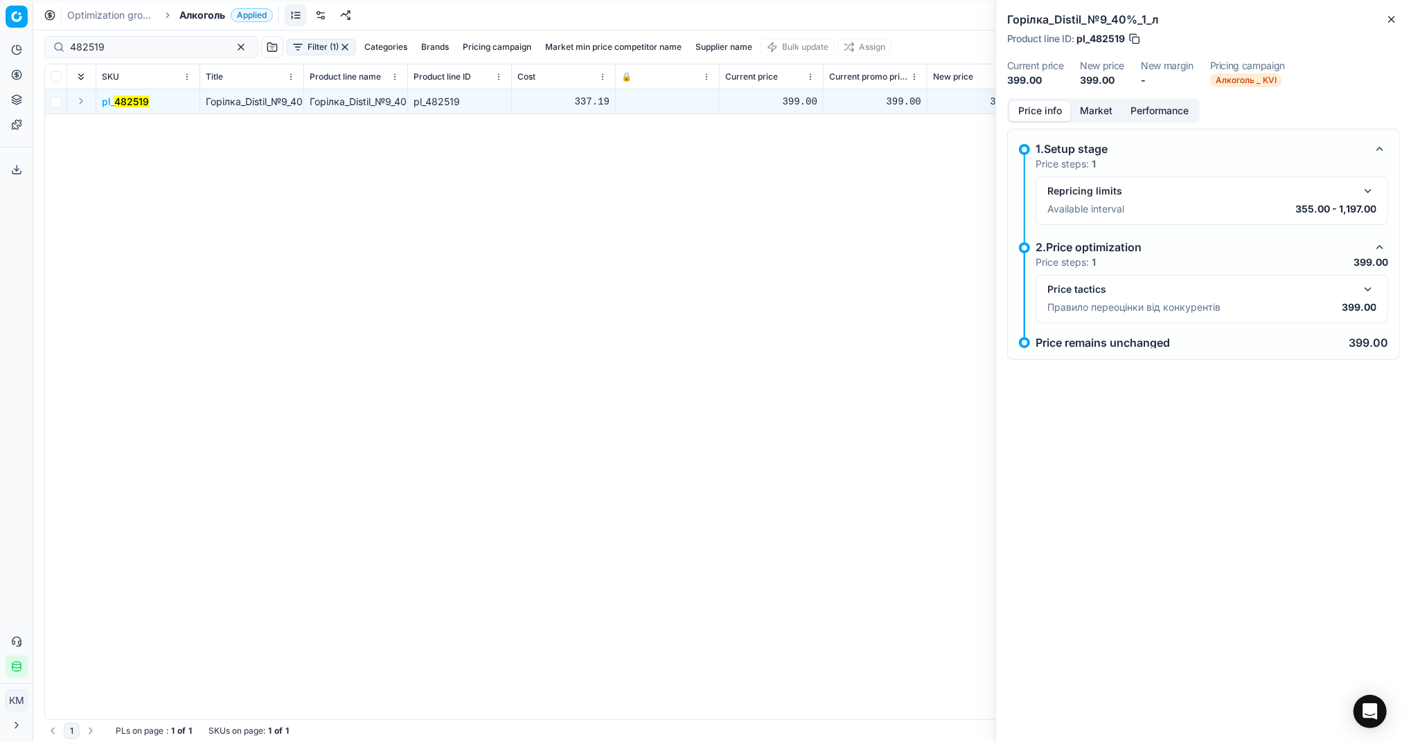 The width and height of the screenshot is (1411, 742). Describe the element at coordinates (386, 47) in the screenshot. I see `button: Categories` at that location.